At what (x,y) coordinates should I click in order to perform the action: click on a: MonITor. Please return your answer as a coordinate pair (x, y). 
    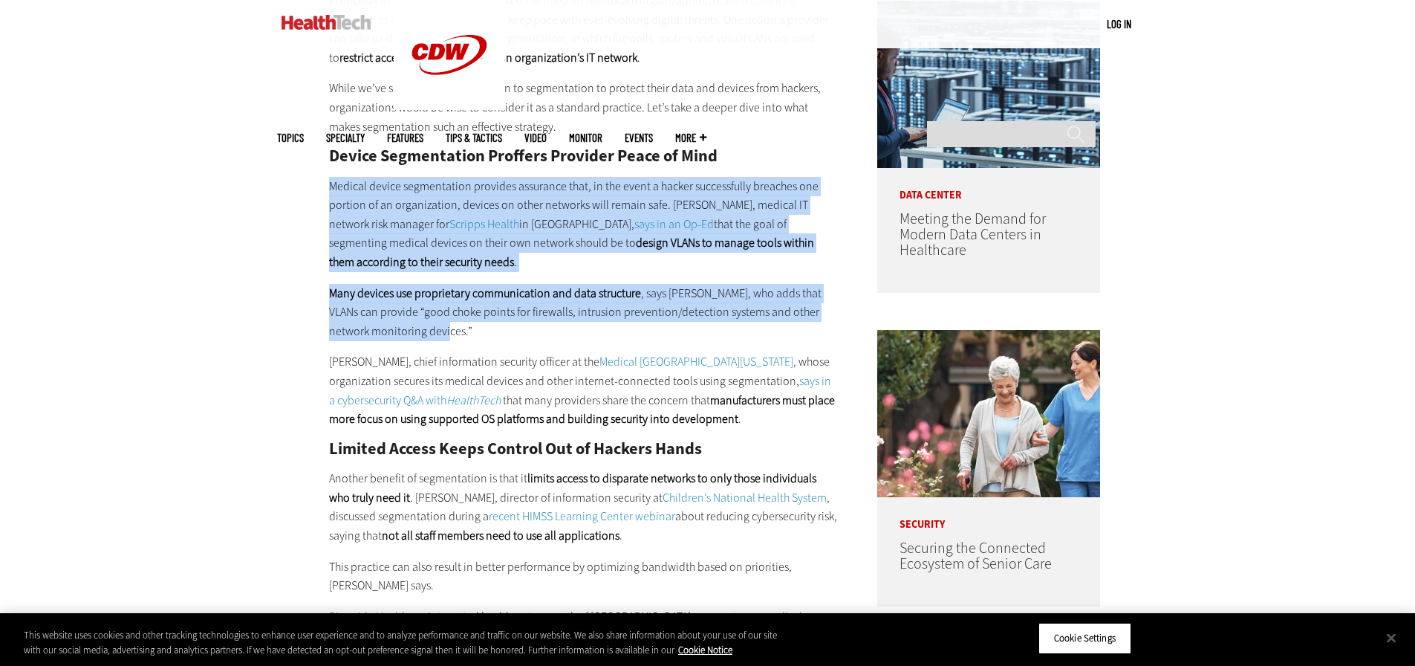
    Looking at the image, I should click on (585, 137).